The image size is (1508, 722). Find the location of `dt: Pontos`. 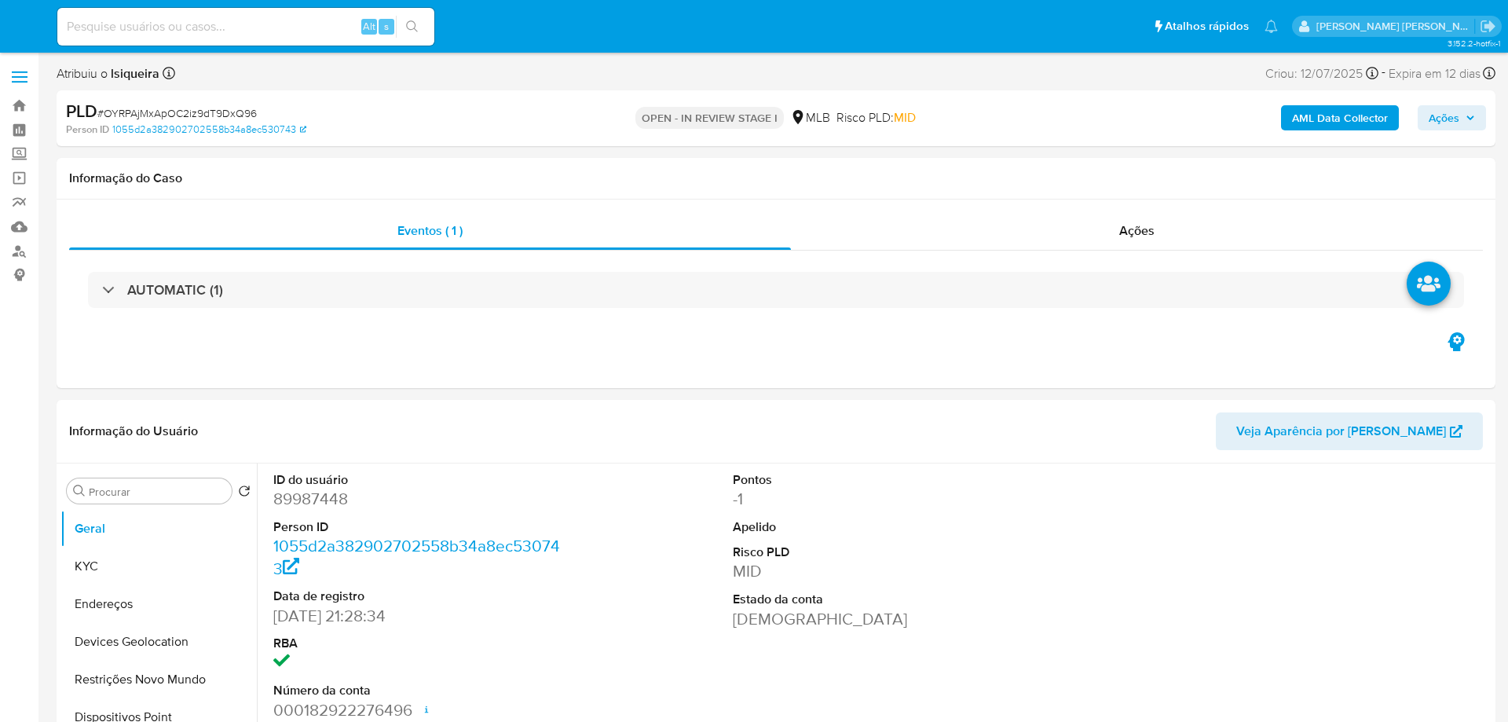

dt: Pontos is located at coordinates (878, 480).